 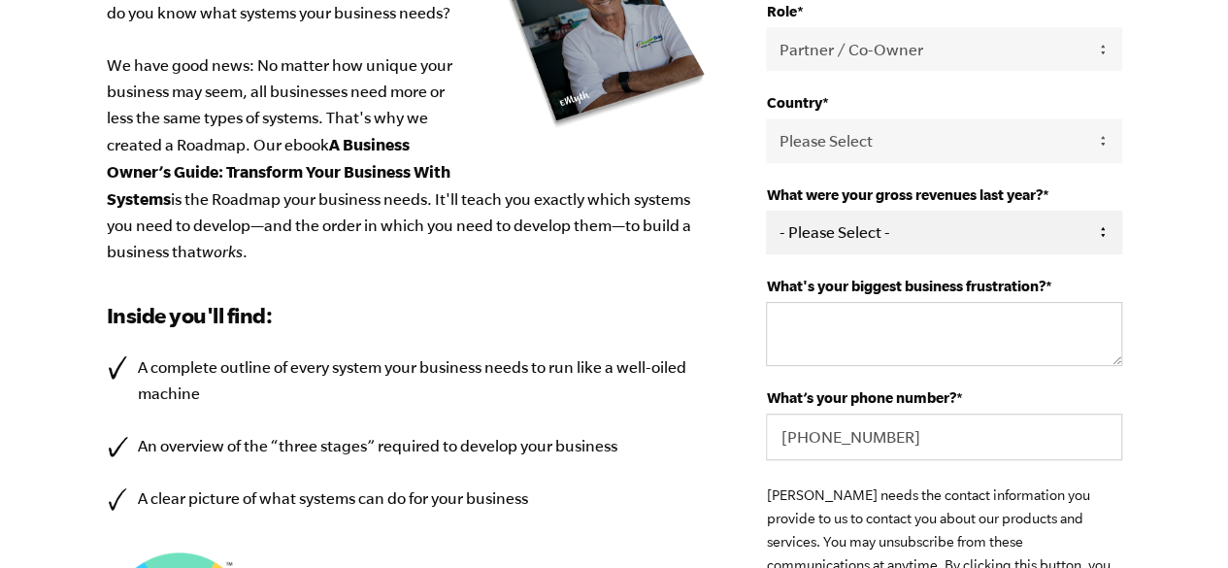 I want to click on em: works, so click(x=222, y=251).